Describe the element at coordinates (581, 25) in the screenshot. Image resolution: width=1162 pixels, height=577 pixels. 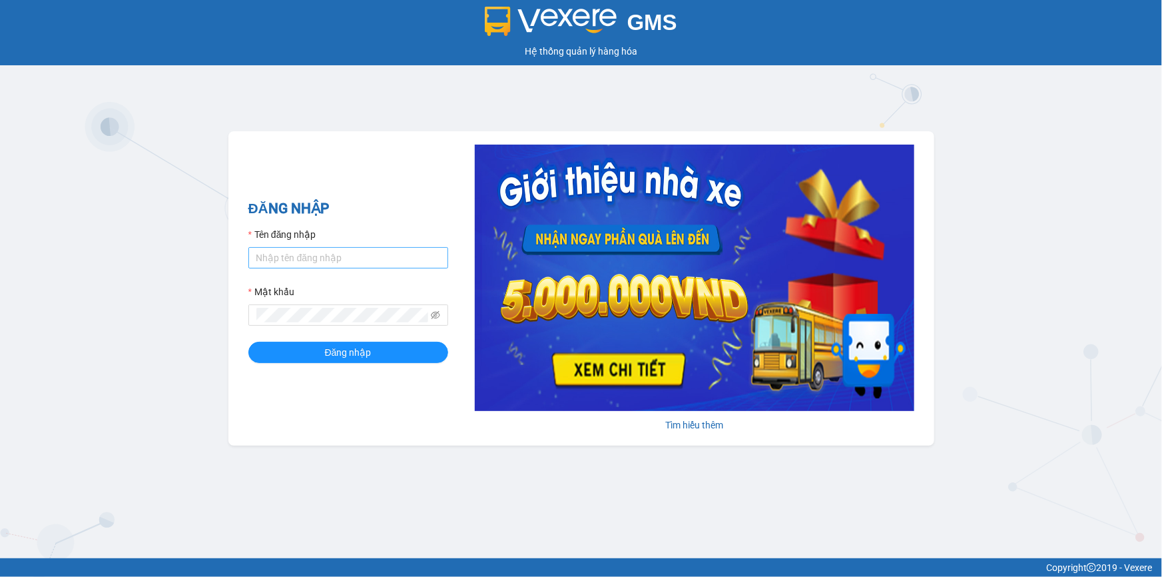
I see `a: GMS` at that location.